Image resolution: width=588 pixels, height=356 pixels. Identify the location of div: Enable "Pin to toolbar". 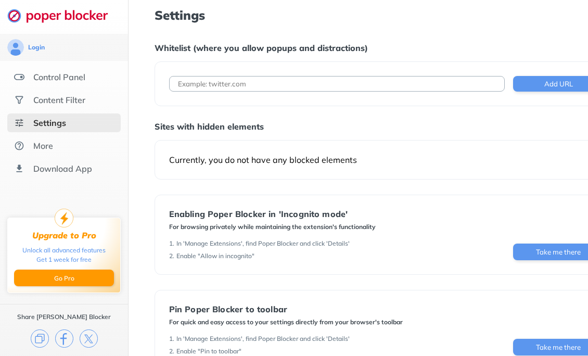
(209, 351).